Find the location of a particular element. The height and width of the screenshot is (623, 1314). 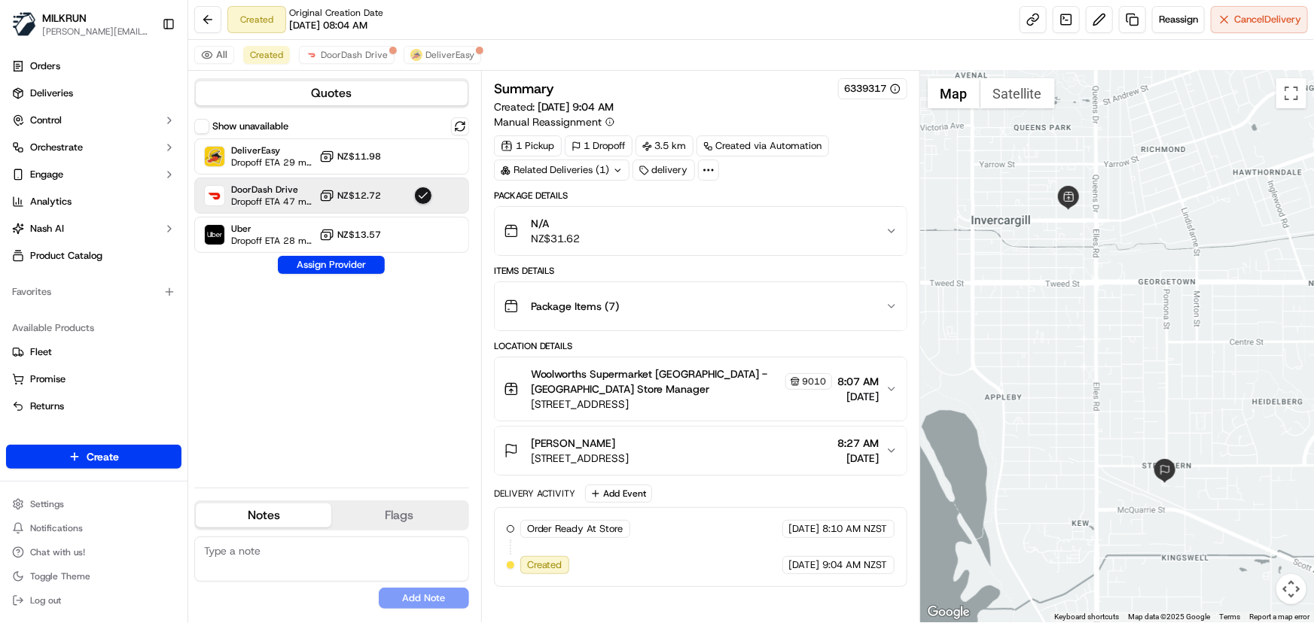

button: CancelDelivery is located at coordinates (1259, 20).